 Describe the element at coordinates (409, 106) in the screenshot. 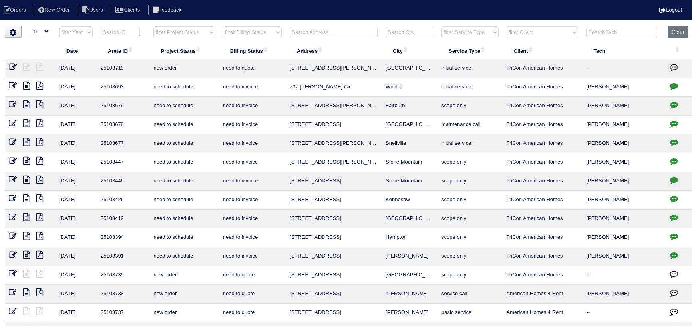

I see `td: Fairburn` at that location.